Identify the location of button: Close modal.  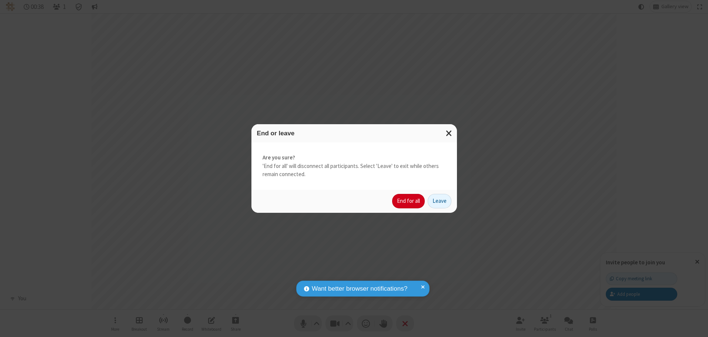
(449, 133).